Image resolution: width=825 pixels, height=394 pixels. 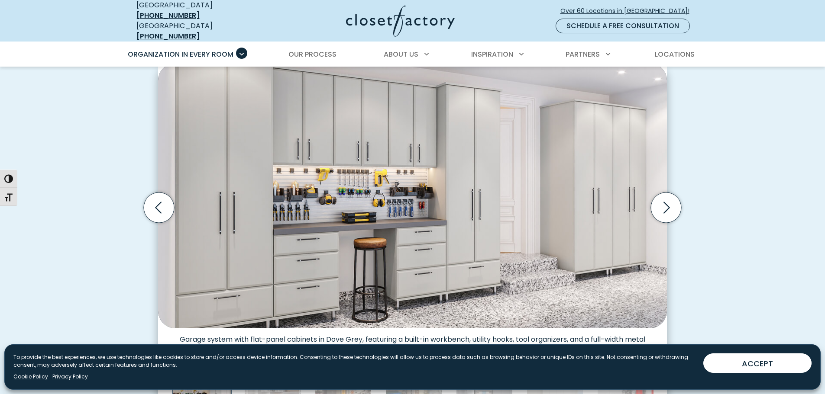 What do you see at coordinates (159, 208) in the screenshot?
I see `button: Previous slide` at bounding box center [159, 208].